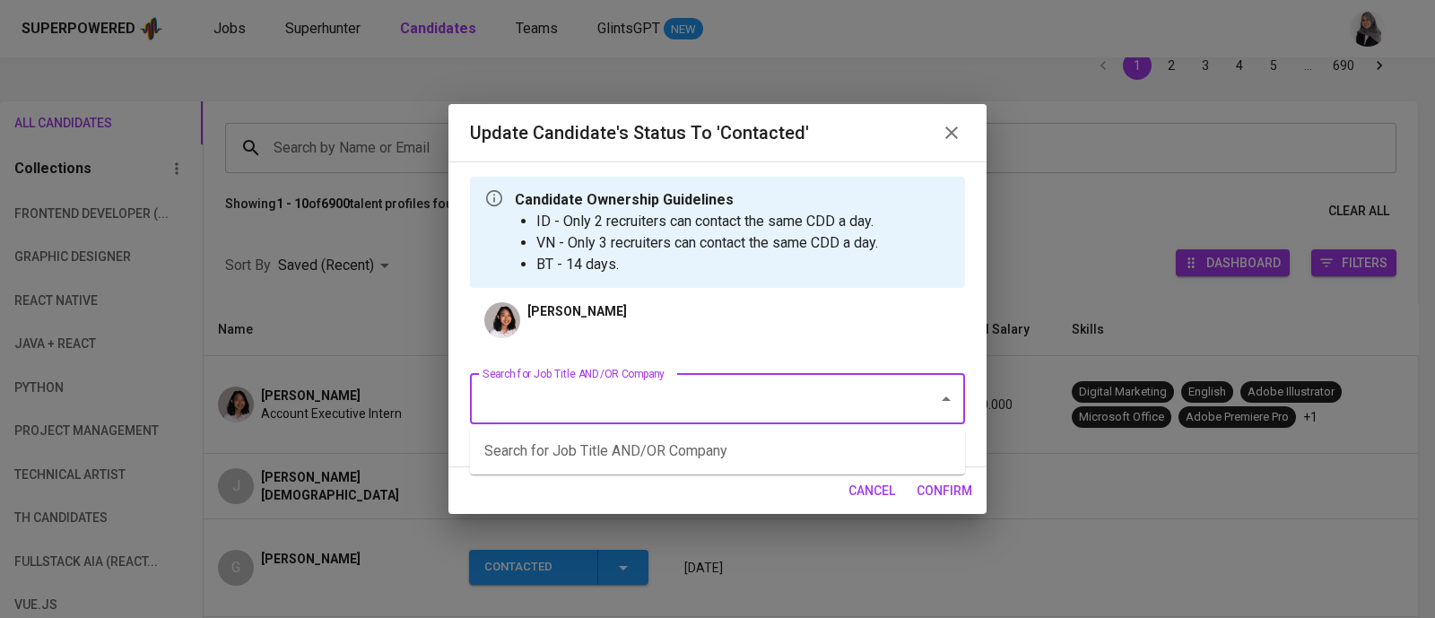 The height and width of the screenshot is (618, 1435). I want to click on div: Search for Job Title AND/OR Company, so click(718, 451).